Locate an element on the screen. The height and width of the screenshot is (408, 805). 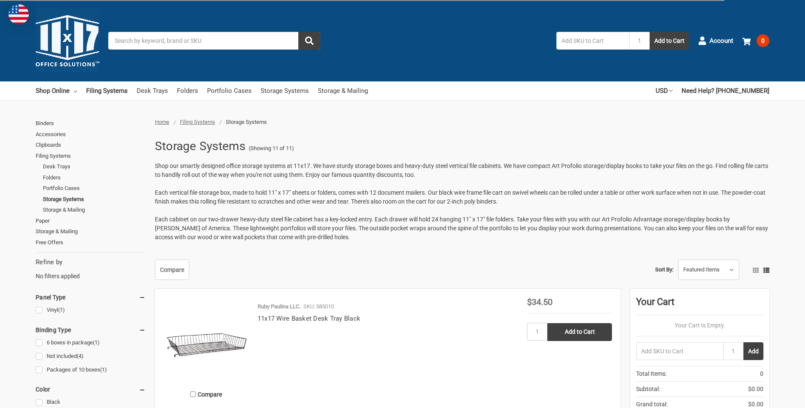
div: Your Cart is located at coordinates (700, 305).